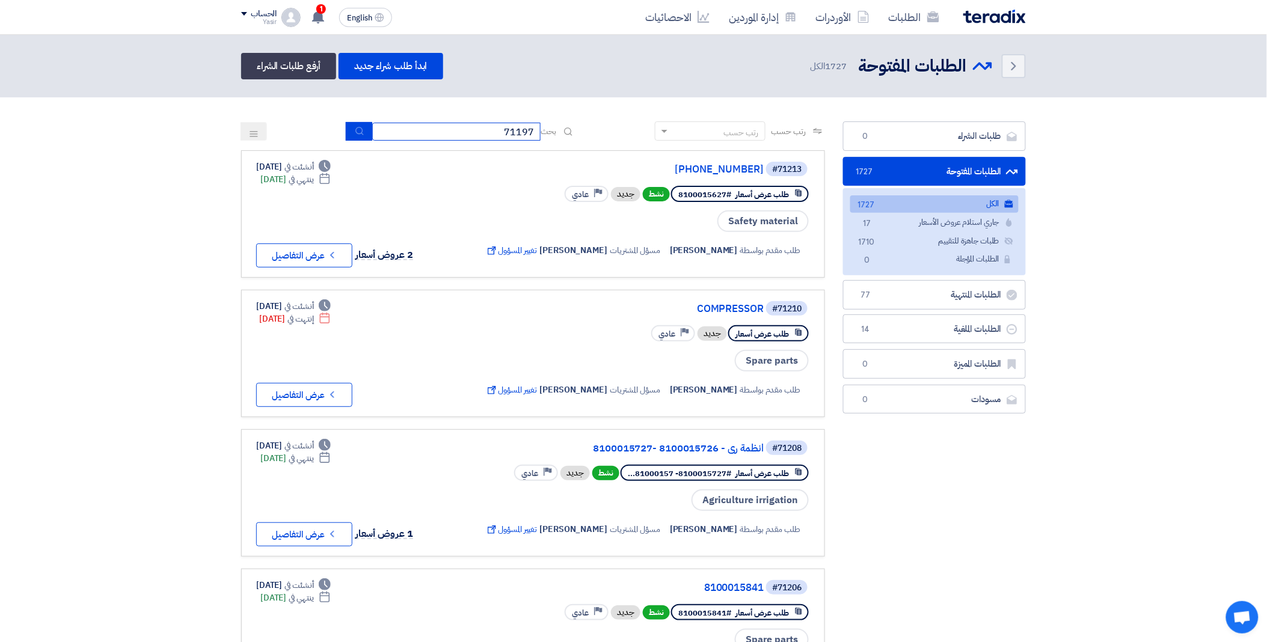 Image resolution: width=1267 pixels, height=642 pixels. What do you see at coordinates (934, 222) in the screenshot?
I see `a: جاري استلام عروض الأسعار` at bounding box center [934, 222].